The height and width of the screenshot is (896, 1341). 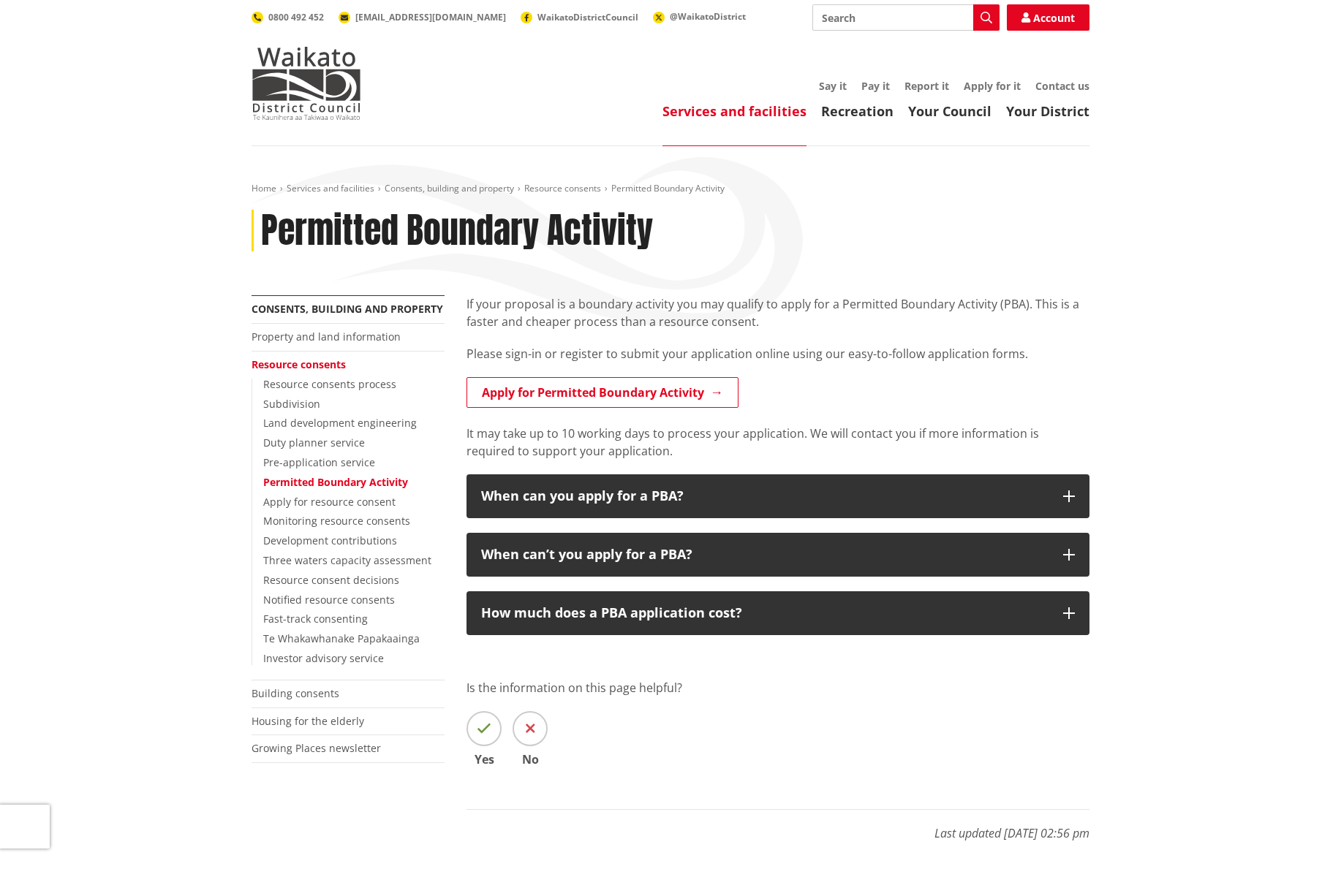 I want to click on a: Subdivision, so click(x=292, y=403).